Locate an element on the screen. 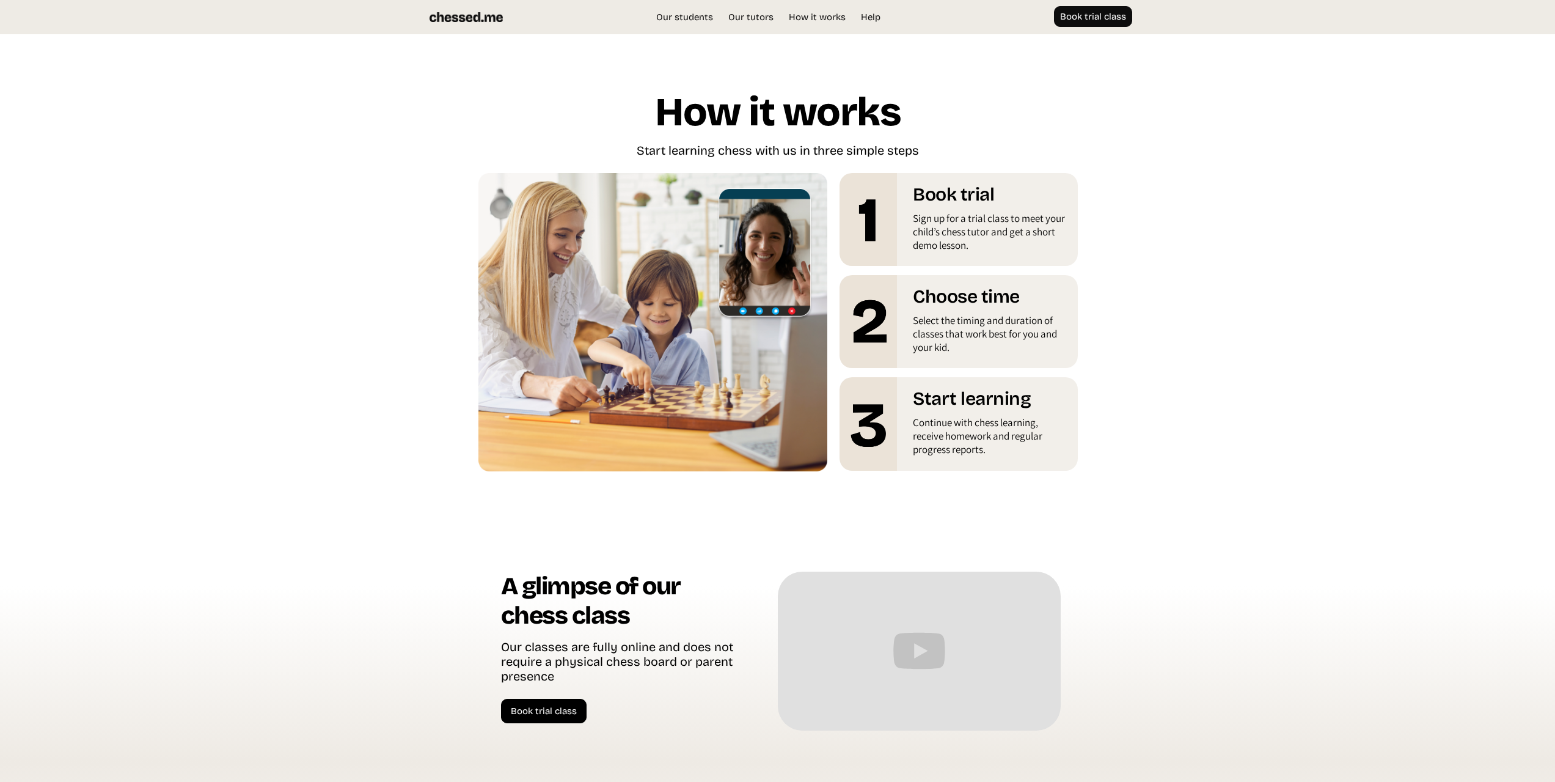 This screenshot has height=782, width=1555. div: Start learning chess with us in three simple steps is located at coordinates (778, 152).